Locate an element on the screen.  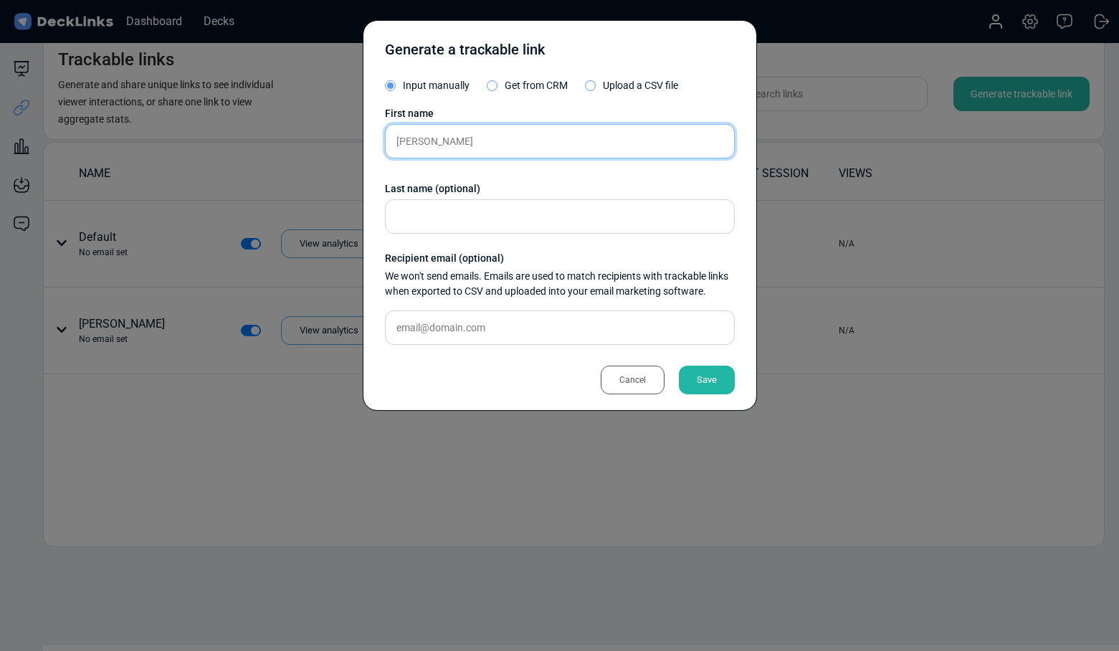
div: We won't send emails. Emails are used to match recipients with trackable links when exported to C... is located at coordinates (560, 284).